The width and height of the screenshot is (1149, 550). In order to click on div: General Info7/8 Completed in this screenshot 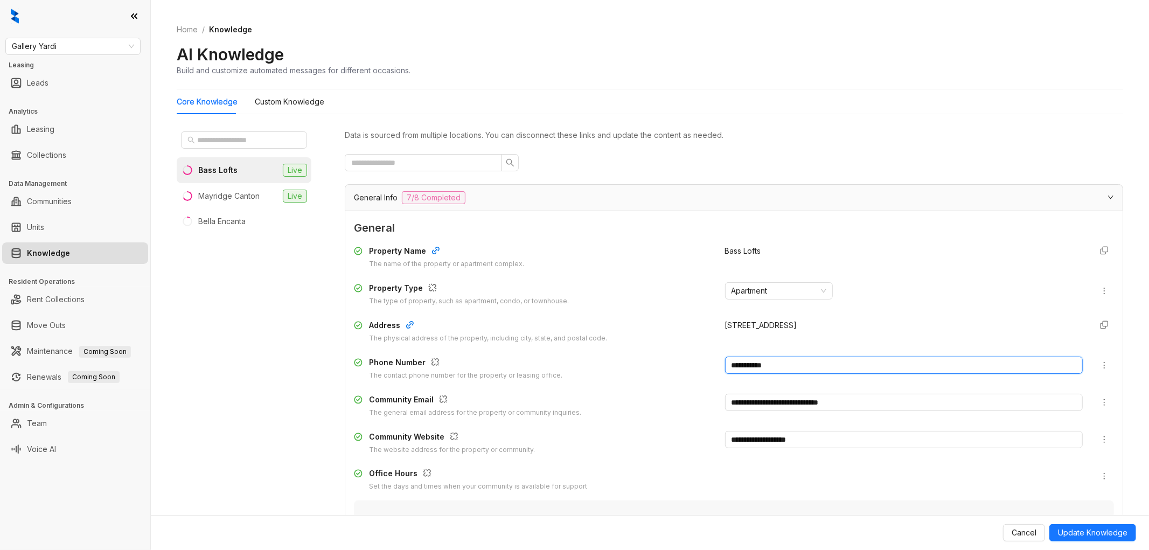, I will do `click(734, 198)`.